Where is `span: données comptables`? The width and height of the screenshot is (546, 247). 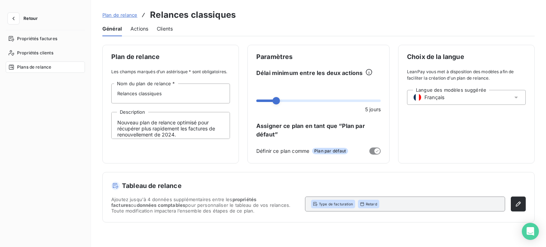 span: données comptables is located at coordinates (161, 205).